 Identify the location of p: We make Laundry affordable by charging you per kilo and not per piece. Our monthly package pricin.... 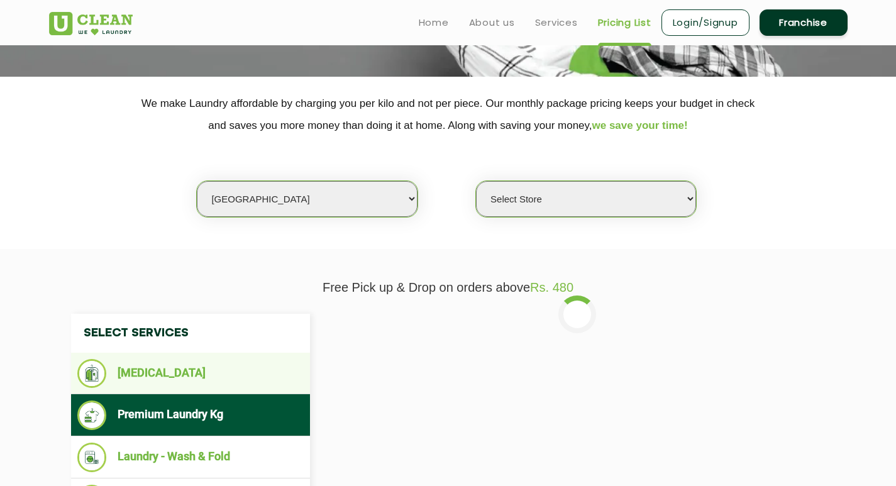
(448, 114).